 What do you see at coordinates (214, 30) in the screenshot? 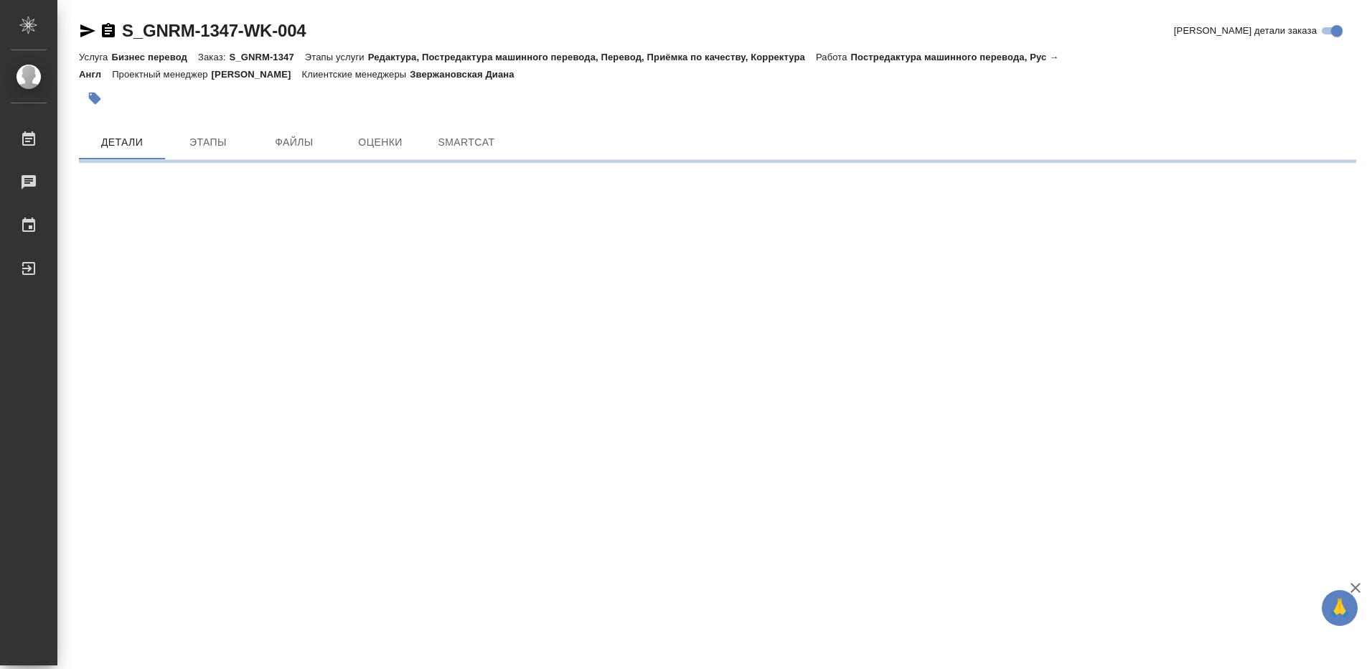
I see `a: S_GNRM-1347-WK-004` at bounding box center [214, 30].